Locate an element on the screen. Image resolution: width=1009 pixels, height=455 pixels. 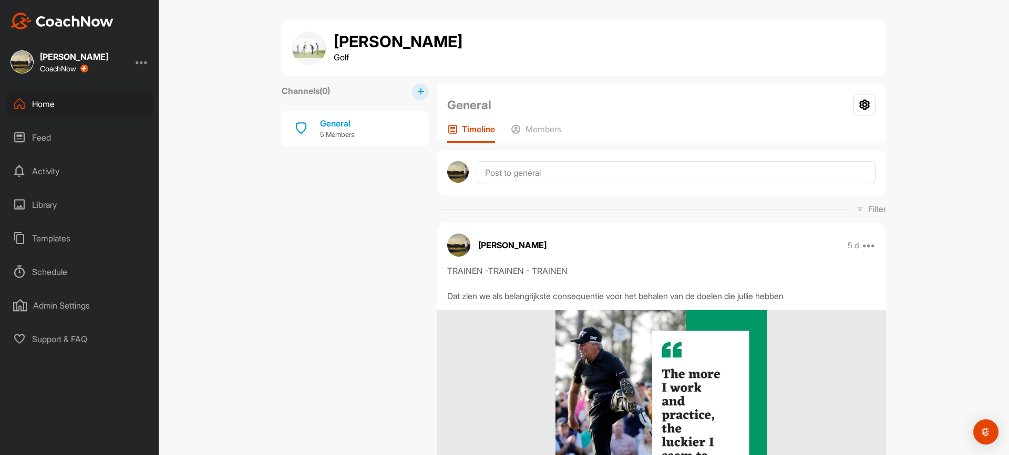
p: Members is located at coordinates (543, 129).